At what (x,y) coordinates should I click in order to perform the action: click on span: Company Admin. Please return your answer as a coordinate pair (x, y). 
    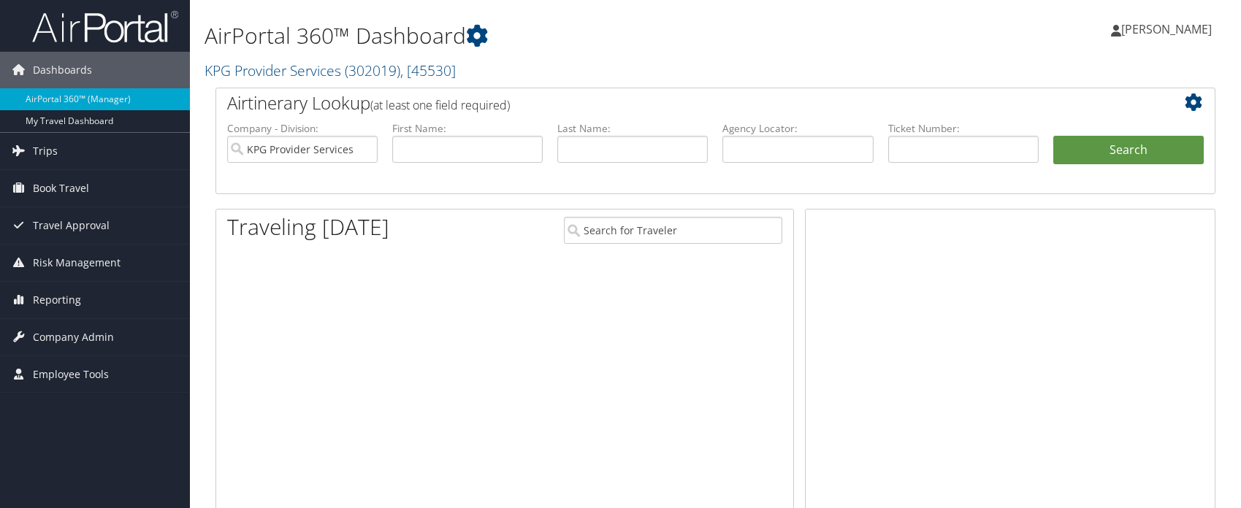
    Looking at the image, I should click on (73, 337).